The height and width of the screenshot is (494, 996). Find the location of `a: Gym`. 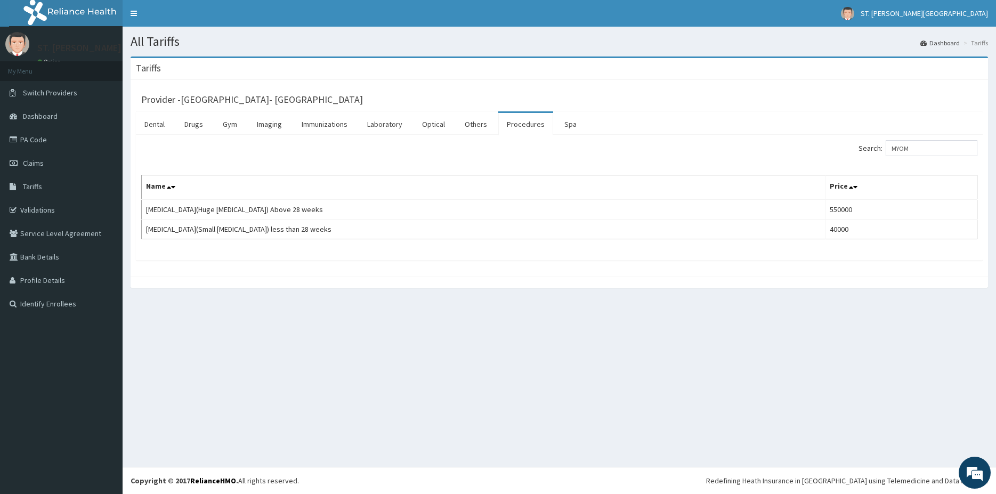

a: Gym is located at coordinates (230, 124).